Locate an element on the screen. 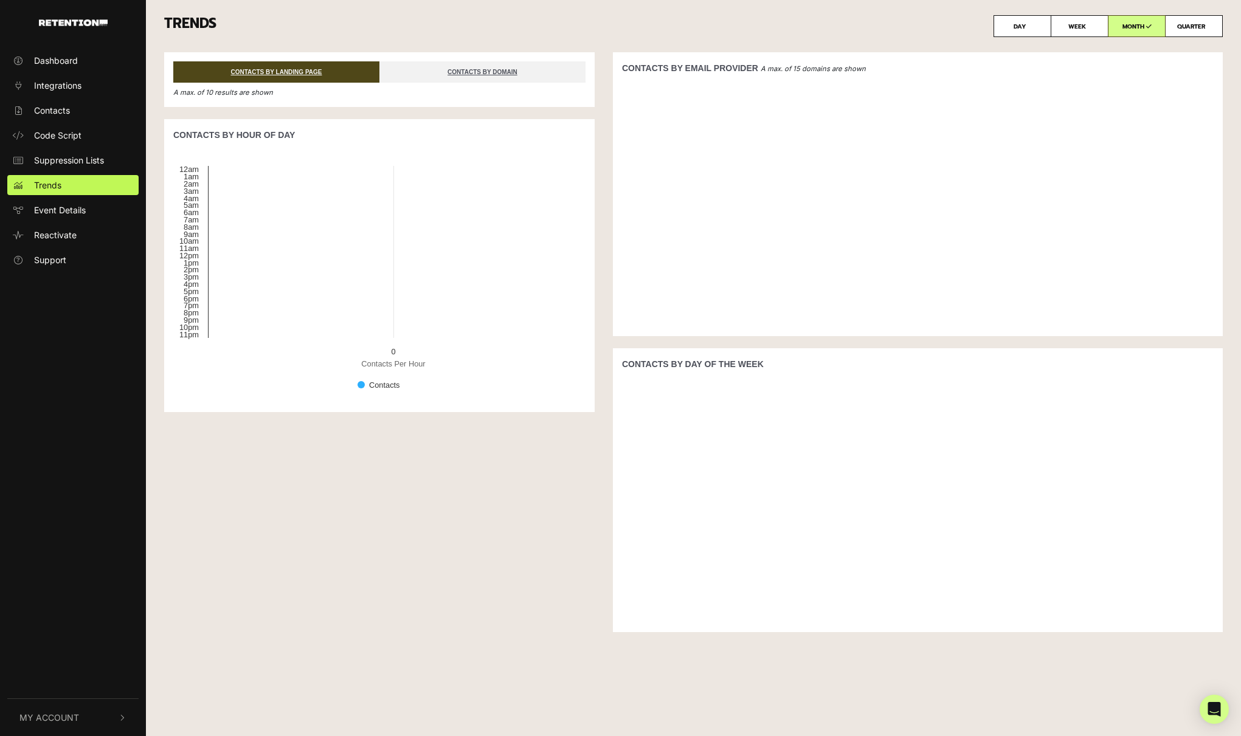 This screenshot has height=736, width=1241. text: 0 is located at coordinates (393, 351).